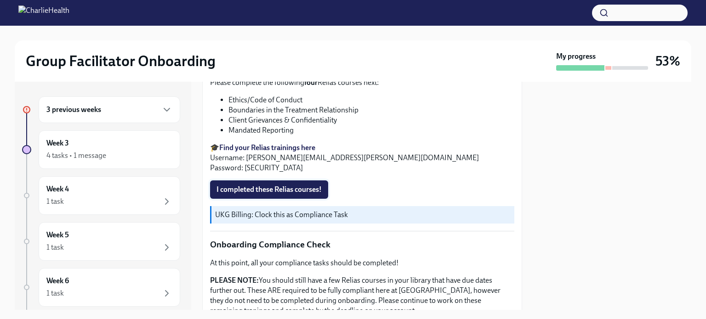 The height and width of the screenshot is (319, 706). I want to click on p: Onboarding Compliance Check, so click(362, 245).